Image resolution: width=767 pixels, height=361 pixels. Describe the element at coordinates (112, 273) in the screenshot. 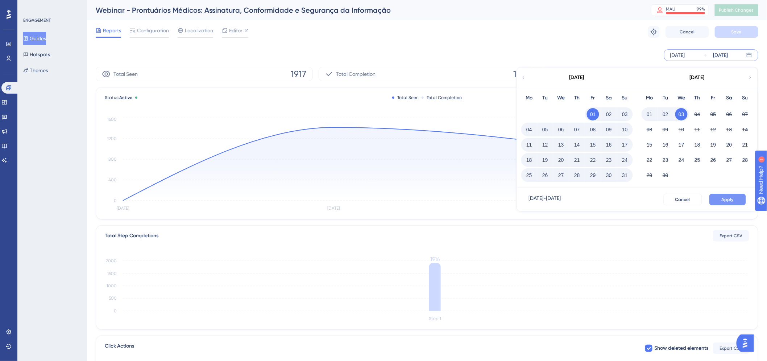

I see `tspan: 1500` at that location.